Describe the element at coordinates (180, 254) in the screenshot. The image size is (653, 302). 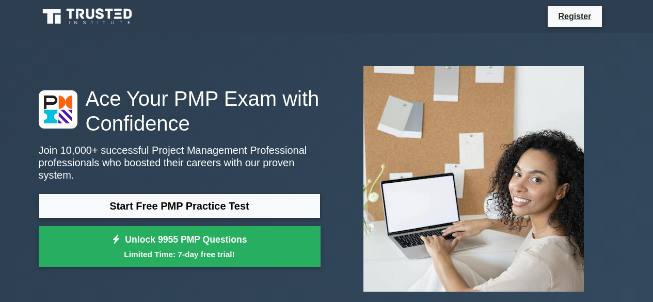
I see `small: Limited Time: 7-day free trial!` at that location.